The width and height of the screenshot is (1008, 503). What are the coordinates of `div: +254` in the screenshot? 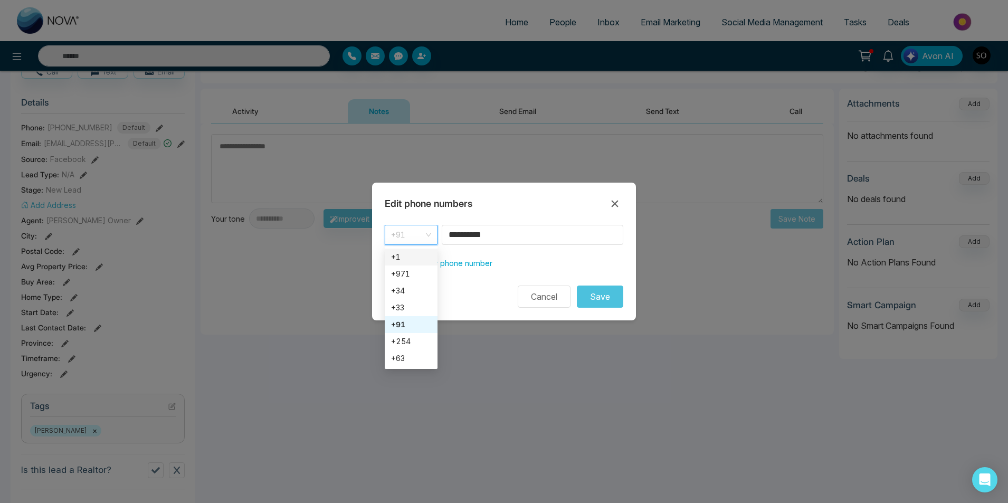 It's located at (411, 342).